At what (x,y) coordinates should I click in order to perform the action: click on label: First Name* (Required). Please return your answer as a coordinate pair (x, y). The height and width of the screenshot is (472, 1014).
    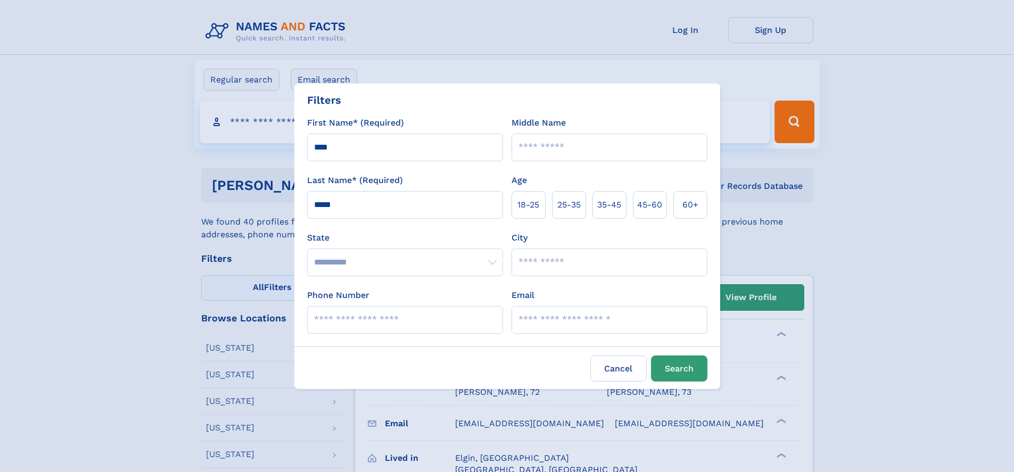
    Looking at the image, I should click on (356, 123).